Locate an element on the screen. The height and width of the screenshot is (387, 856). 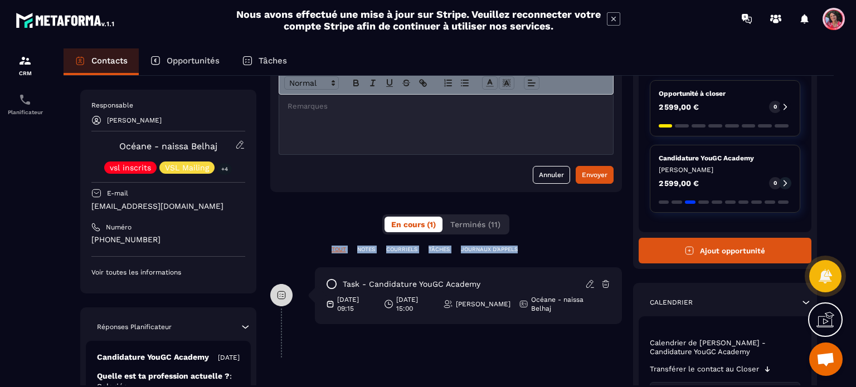
div: Envoyer is located at coordinates (595, 175).